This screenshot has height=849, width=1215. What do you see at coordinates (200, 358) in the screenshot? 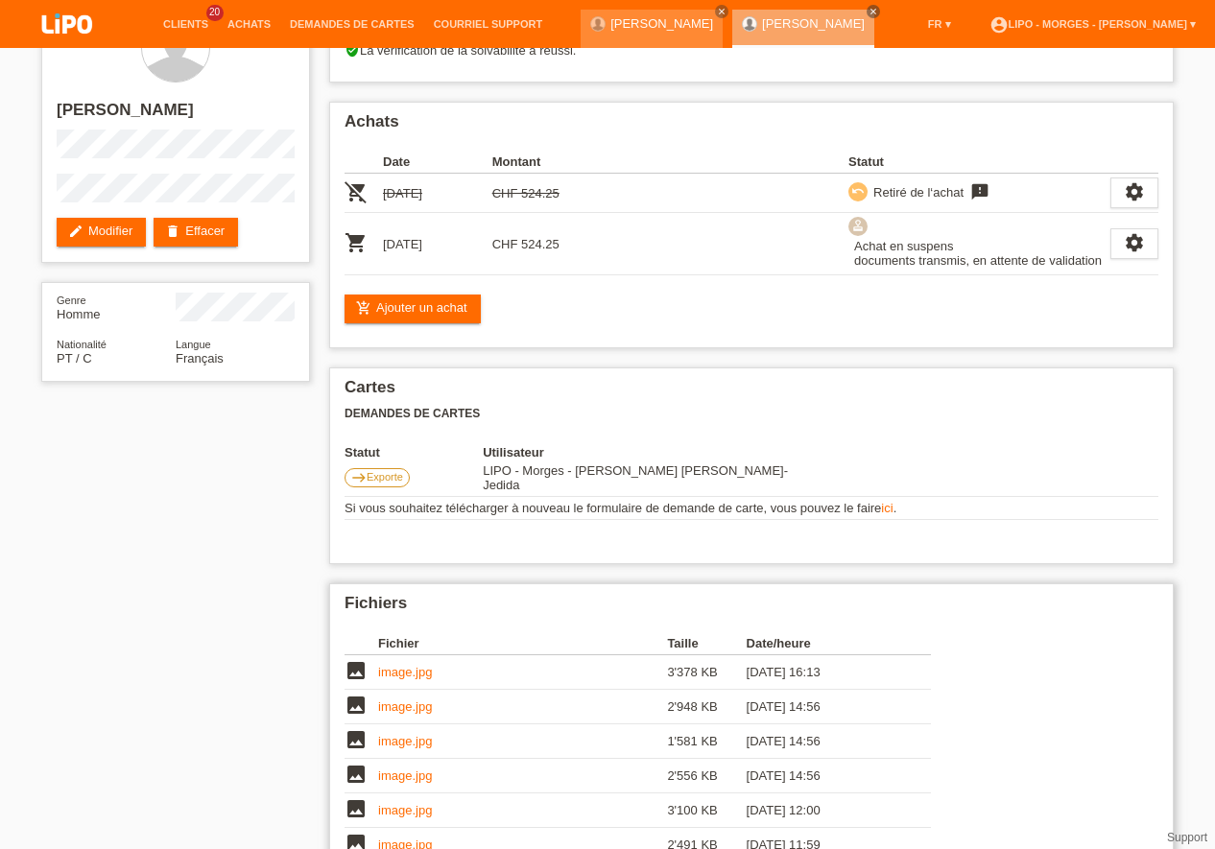
I see `span: Français` at bounding box center [200, 358].